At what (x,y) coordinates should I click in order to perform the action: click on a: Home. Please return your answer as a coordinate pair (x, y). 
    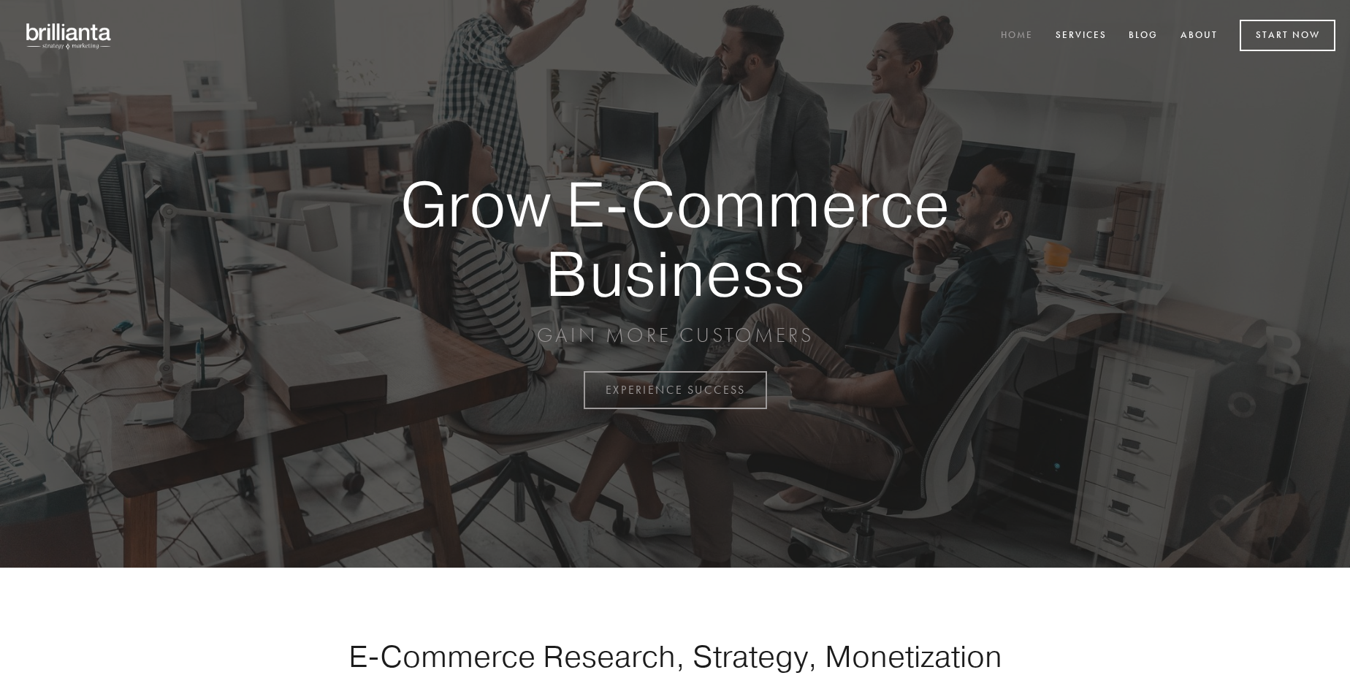
    Looking at the image, I should click on (1017, 36).